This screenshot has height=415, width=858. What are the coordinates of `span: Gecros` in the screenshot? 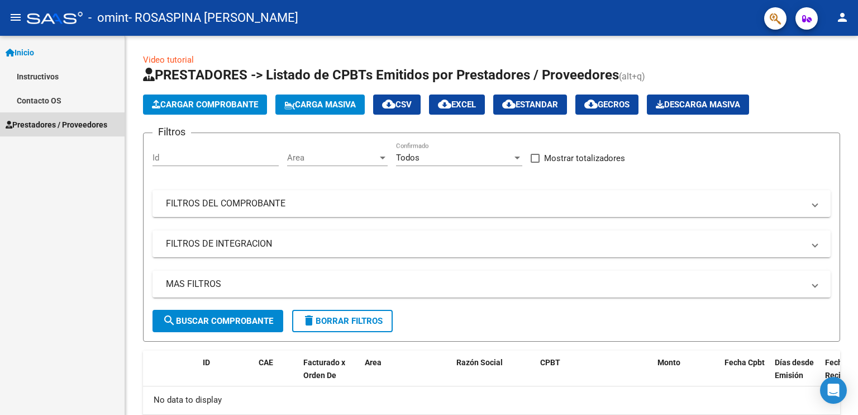 It's located at (607, 104).